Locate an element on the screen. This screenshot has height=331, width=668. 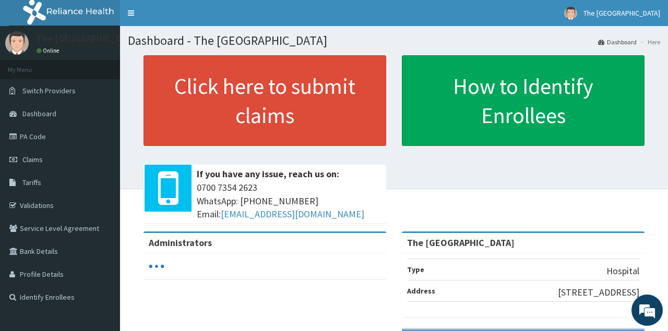
span: Dashboard is located at coordinates (39, 114).